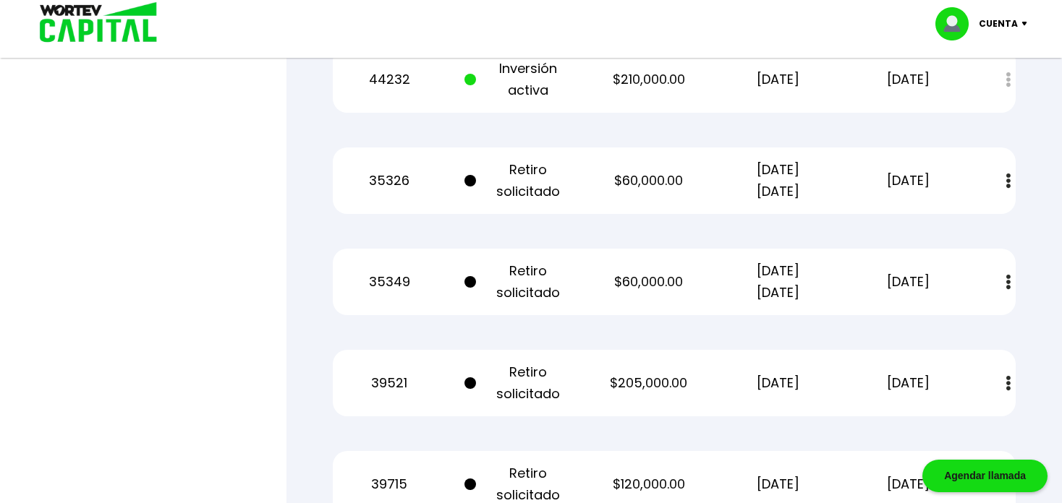 This screenshot has width=1062, height=503. I want to click on p: 35349, so click(389, 282).